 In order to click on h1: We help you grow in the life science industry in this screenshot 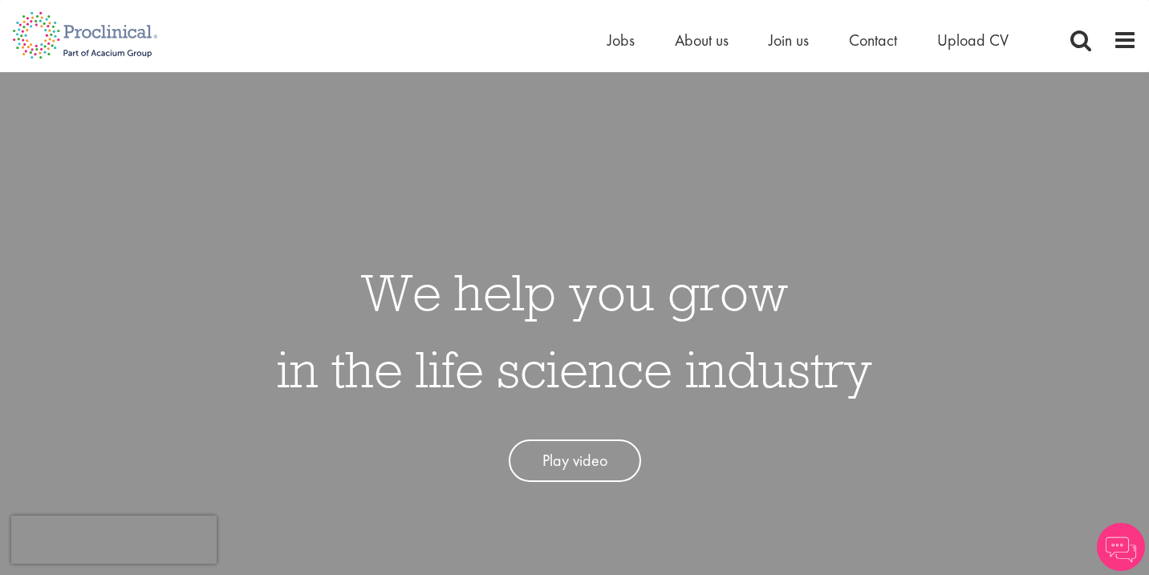, I will do `click(575, 331)`.